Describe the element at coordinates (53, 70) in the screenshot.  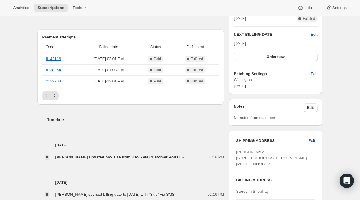
I see `a: #138954` at that location.